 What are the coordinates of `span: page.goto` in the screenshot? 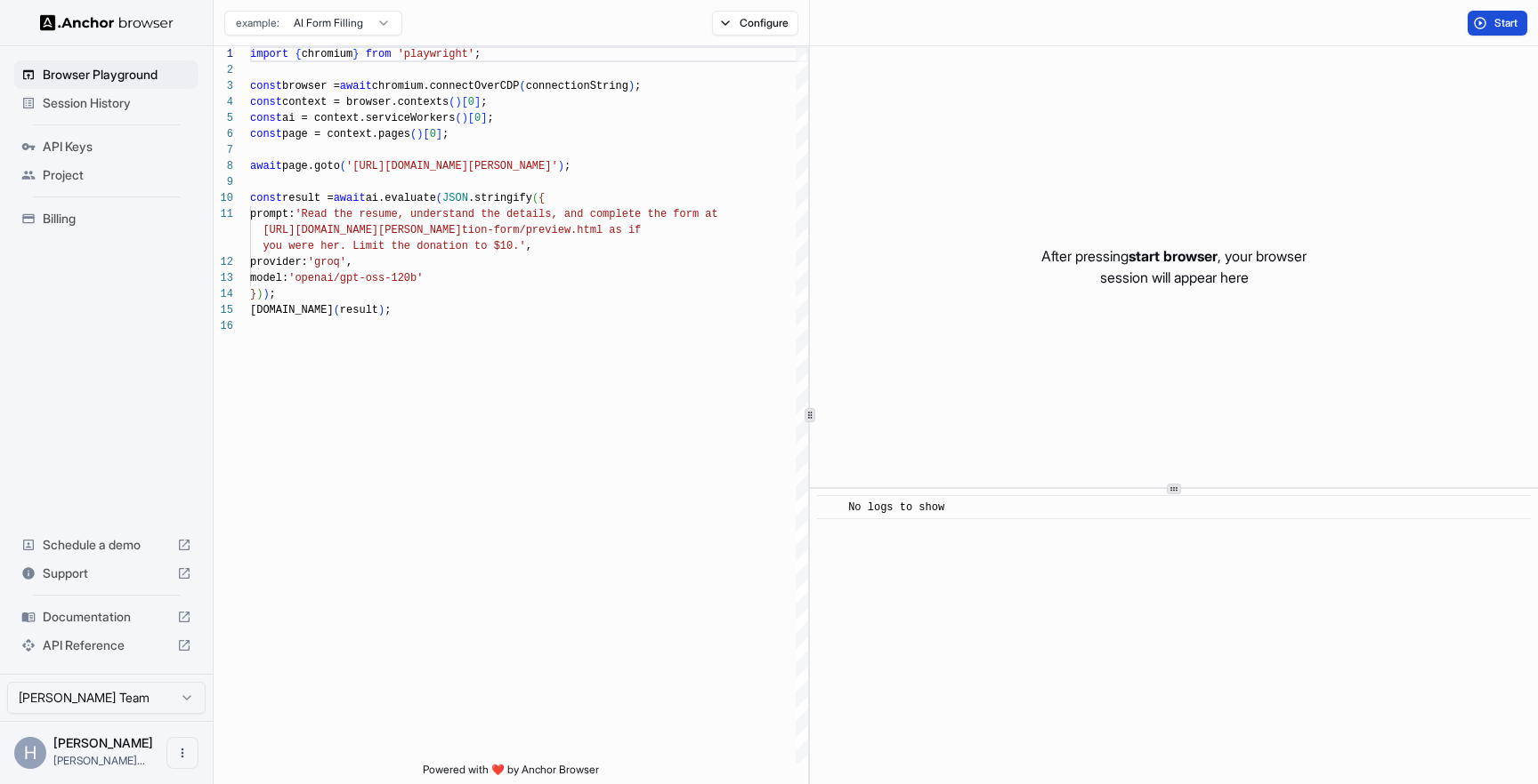 It's located at (311, 167).